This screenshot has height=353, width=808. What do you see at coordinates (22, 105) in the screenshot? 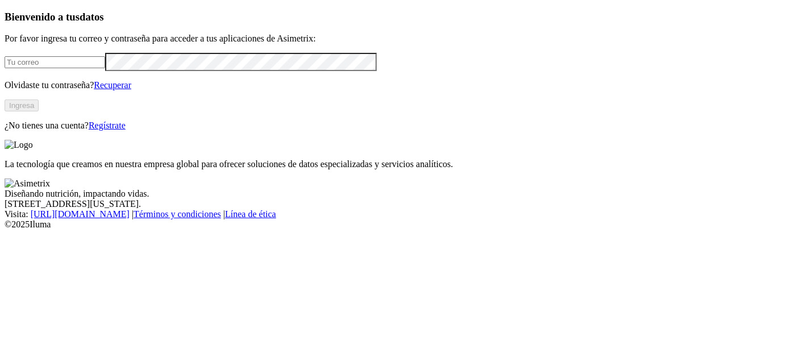
I see `button: Ingresa` at bounding box center [22, 105].